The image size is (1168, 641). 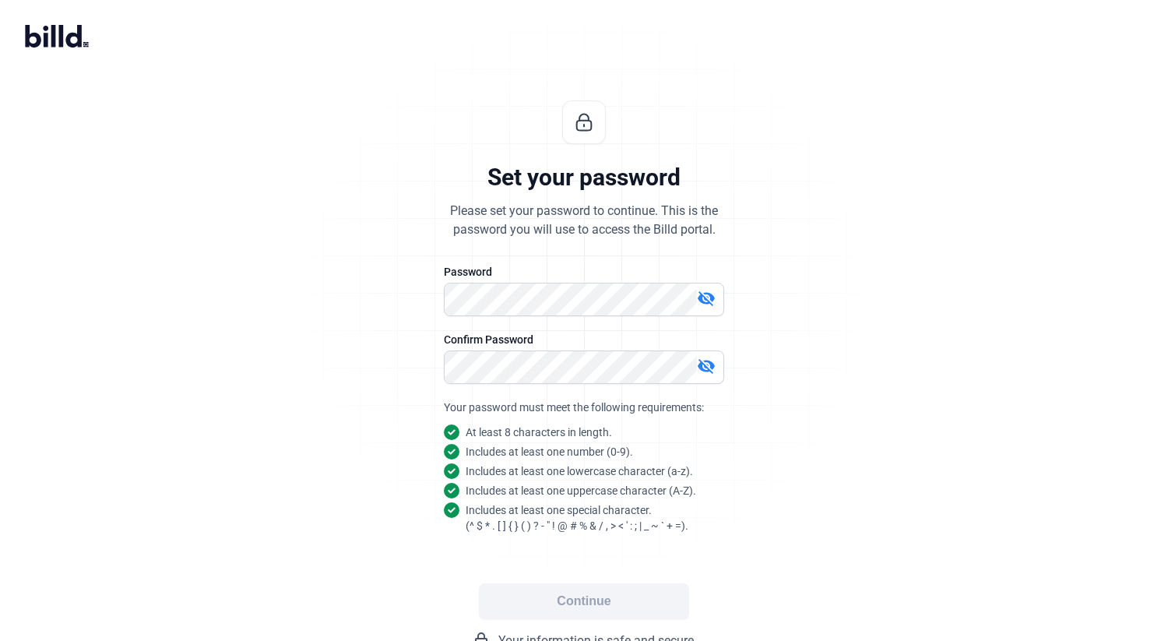 What do you see at coordinates (581, 490) in the screenshot?
I see `snap: Includes at least one uppercase character (A-Z).` at bounding box center [581, 490].